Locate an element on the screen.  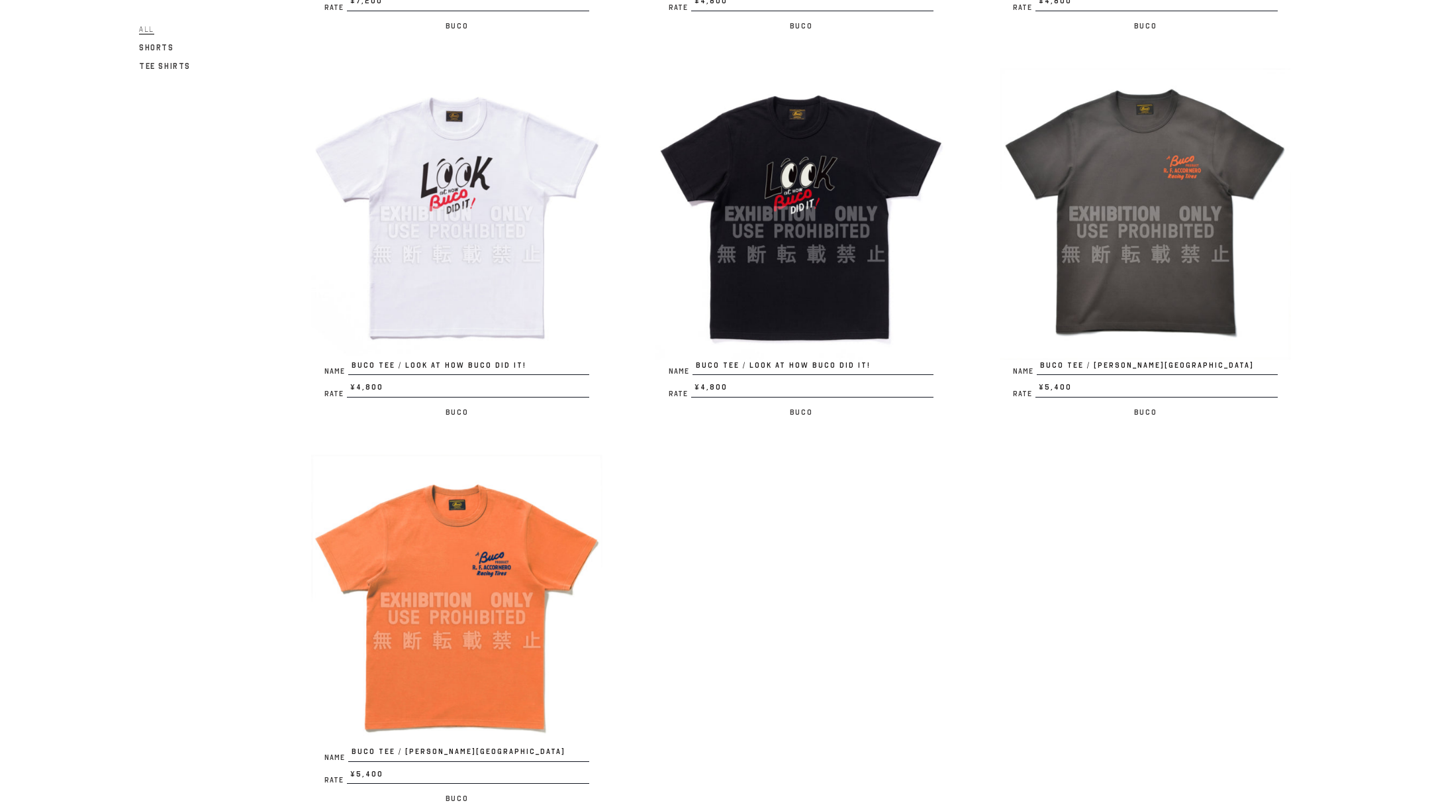
span: Shorts is located at coordinates (156, 48).